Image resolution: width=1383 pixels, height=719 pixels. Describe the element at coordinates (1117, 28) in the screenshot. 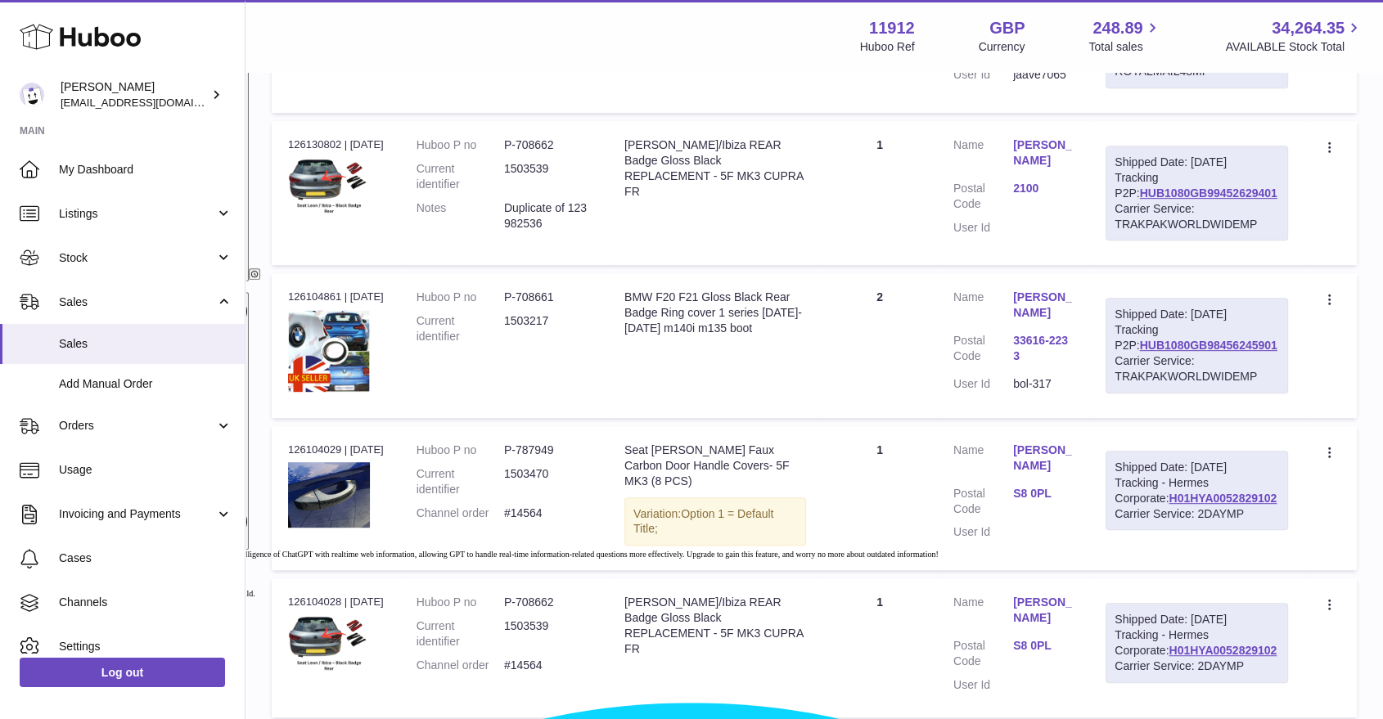

I see `span: 248.89` at that location.